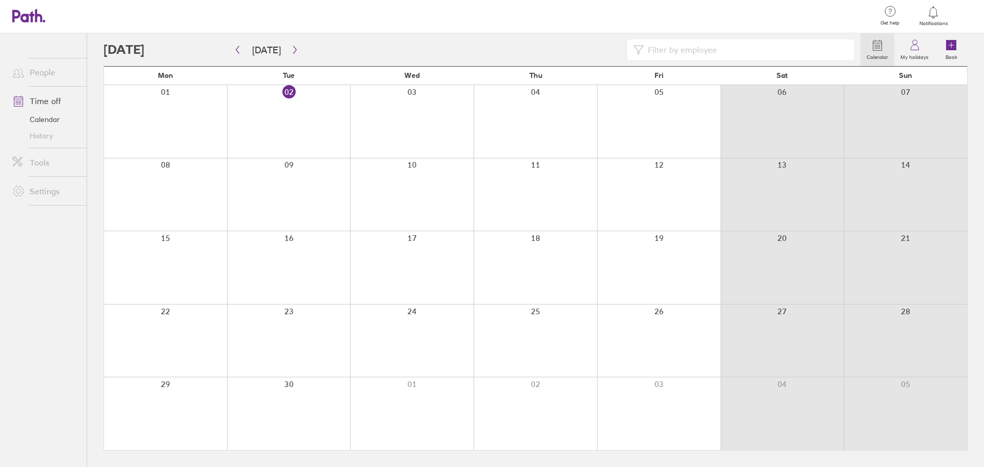 This screenshot has width=984, height=467. What do you see at coordinates (933, 16) in the screenshot?
I see `a: Notifications` at bounding box center [933, 16].